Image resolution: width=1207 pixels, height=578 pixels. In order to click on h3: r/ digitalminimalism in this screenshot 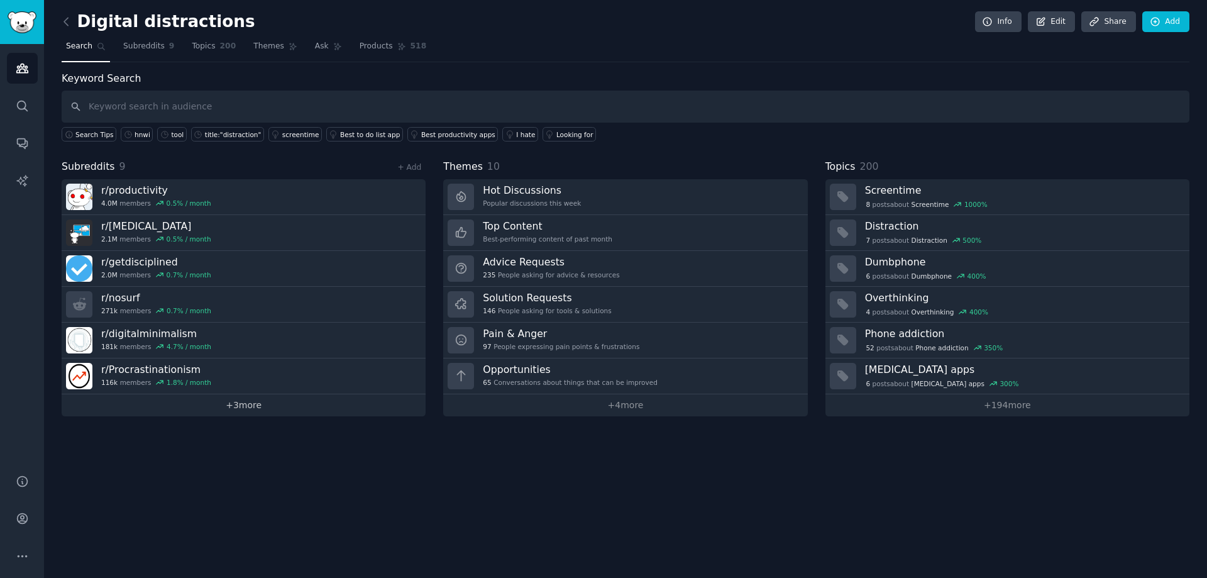, I will do `click(156, 333)`.